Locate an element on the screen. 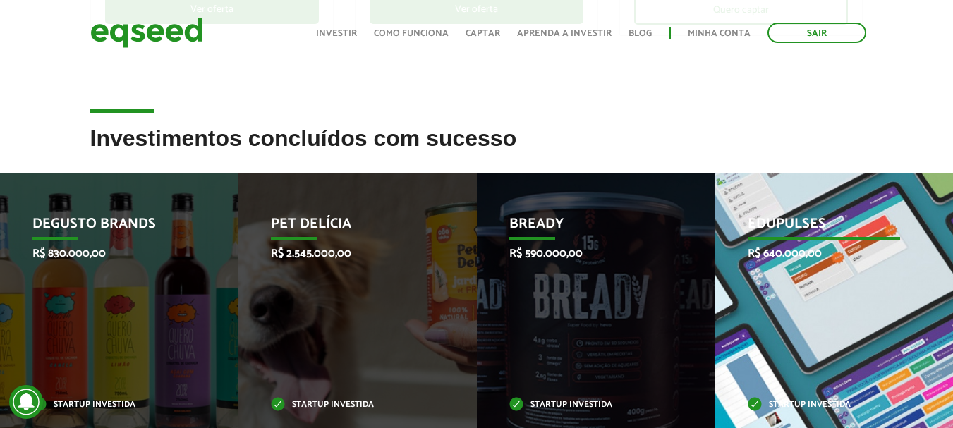 Image resolution: width=953 pixels, height=428 pixels. p: Edupulses is located at coordinates (824, 228).